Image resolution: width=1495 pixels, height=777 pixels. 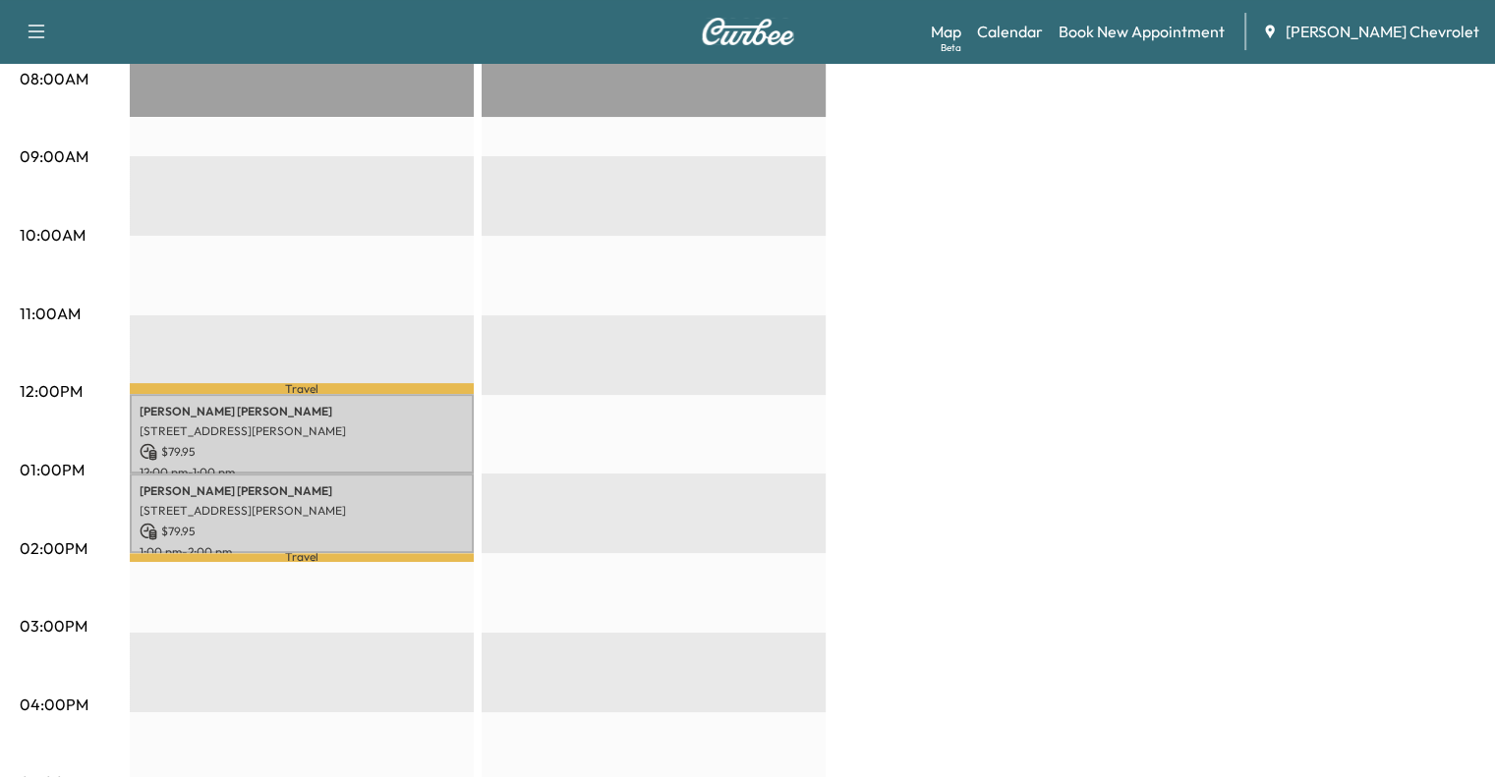 What do you see at coordinates (1009, 31) in the screenshot?
I see `a: Calendar` at bounding box center [1009, 31].